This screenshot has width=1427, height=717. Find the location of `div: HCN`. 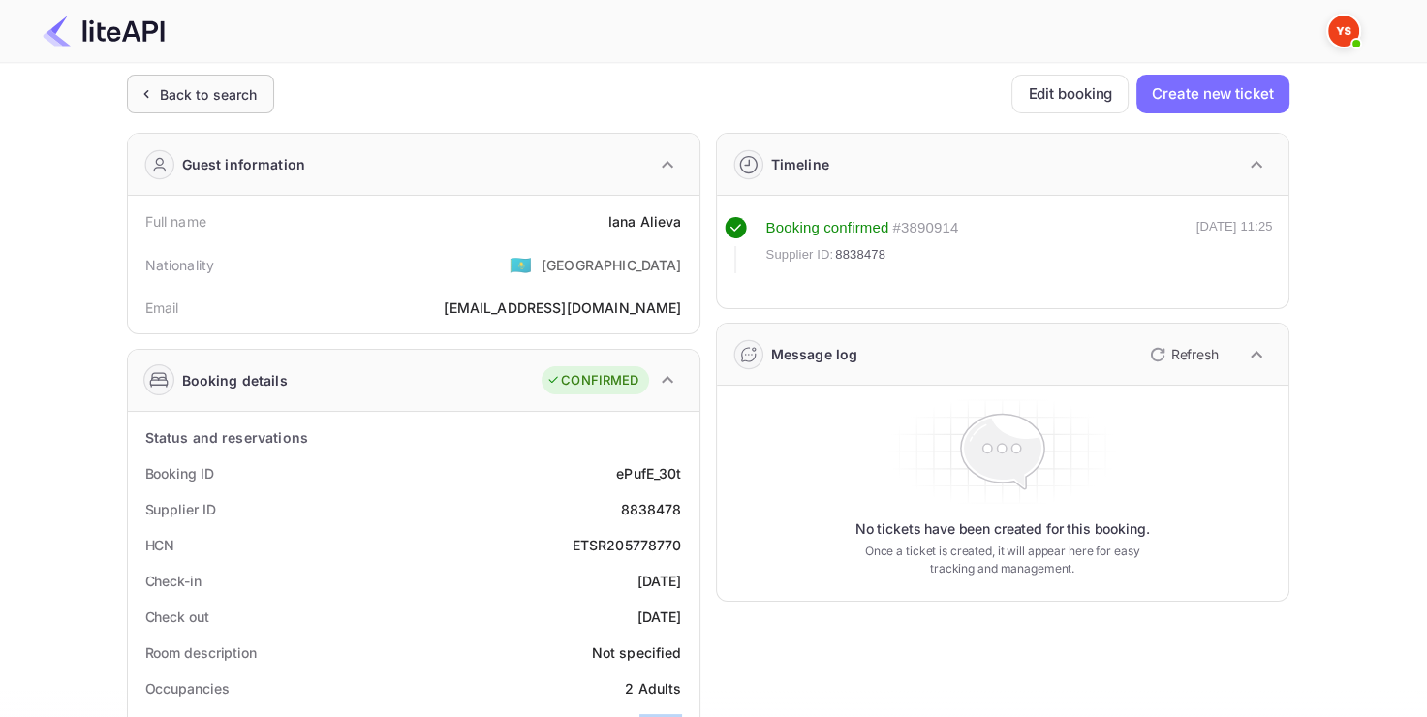

div: HCN is located at coordinates (160, 544).